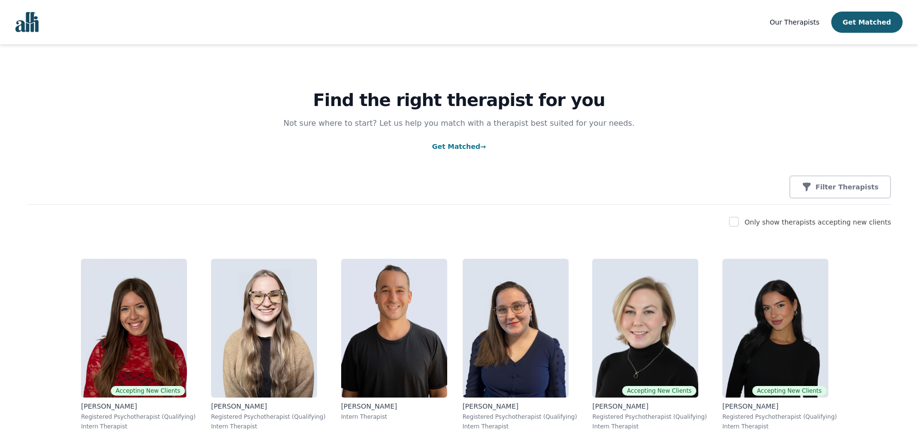  Describe the element at coordinates (645, 328) in the screenshot. I see `img: Jocelyn_Crawford` at that location.